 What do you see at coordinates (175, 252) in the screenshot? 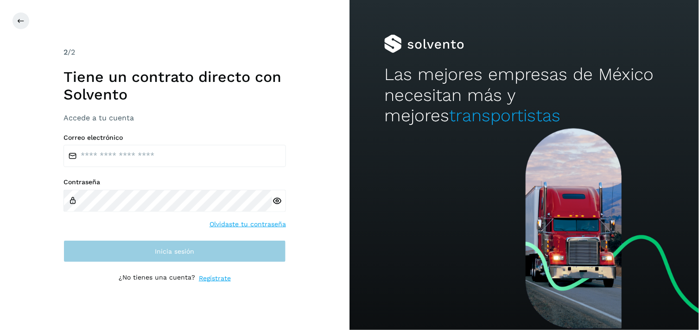
I see `button: Inicia sesión` at bounding box center [175, 252].